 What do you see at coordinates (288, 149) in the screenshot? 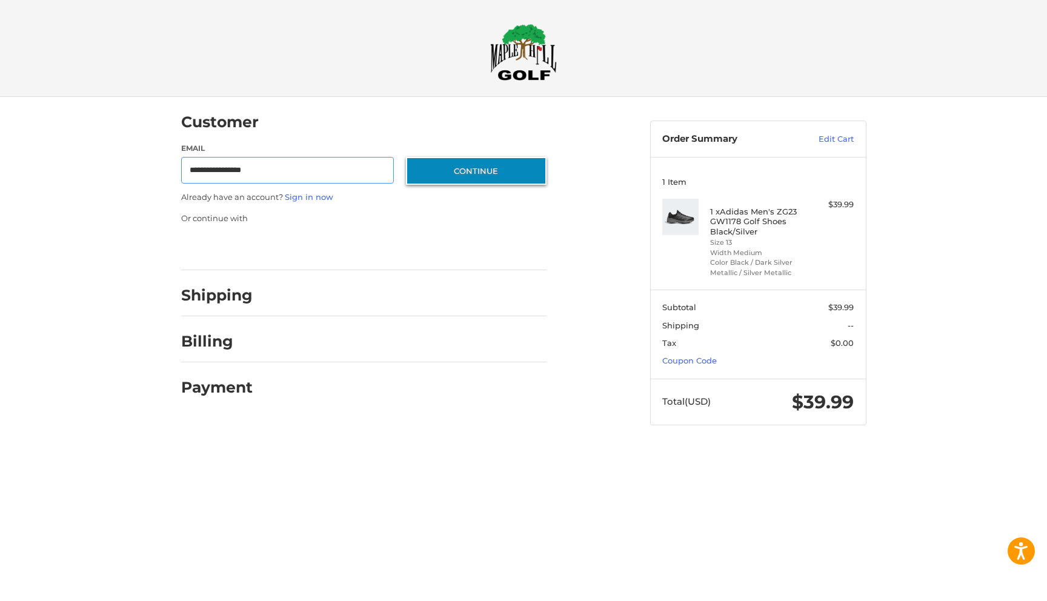
I see `label: Email` at bounding box center [288, 149].